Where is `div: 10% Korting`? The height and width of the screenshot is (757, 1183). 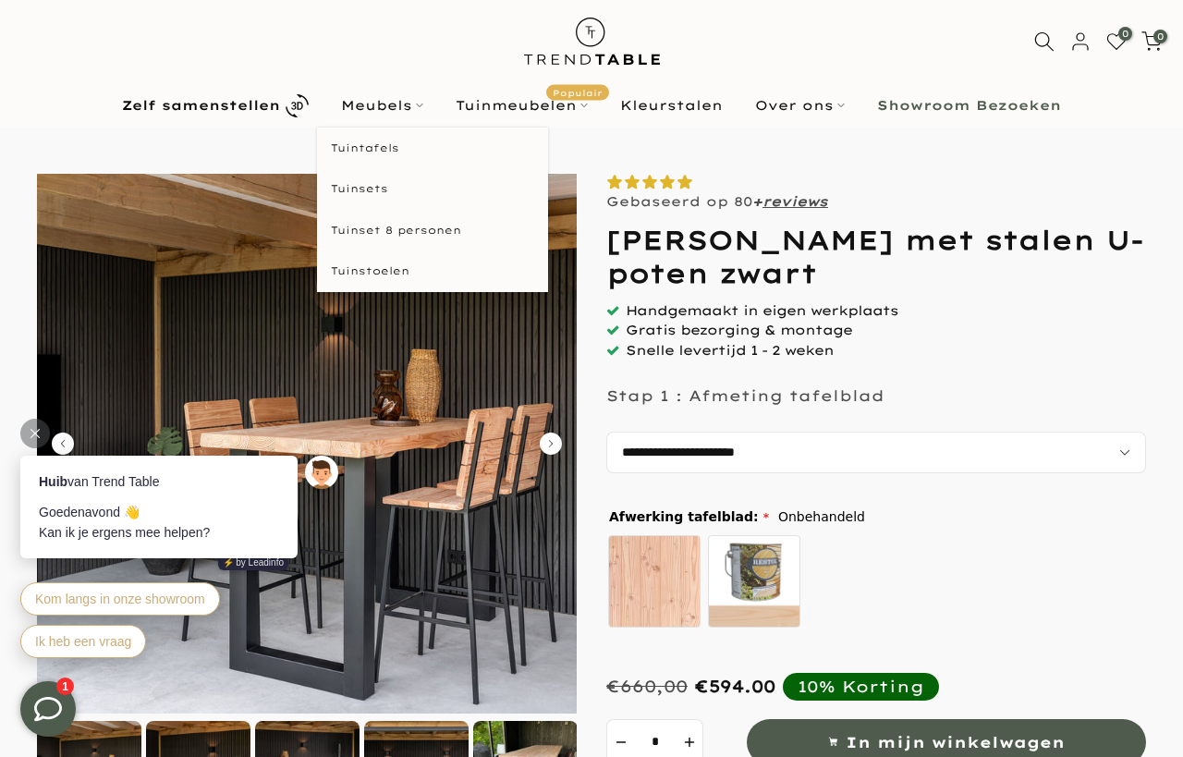 div: 10% Korting is located at coordinates (861, 687).